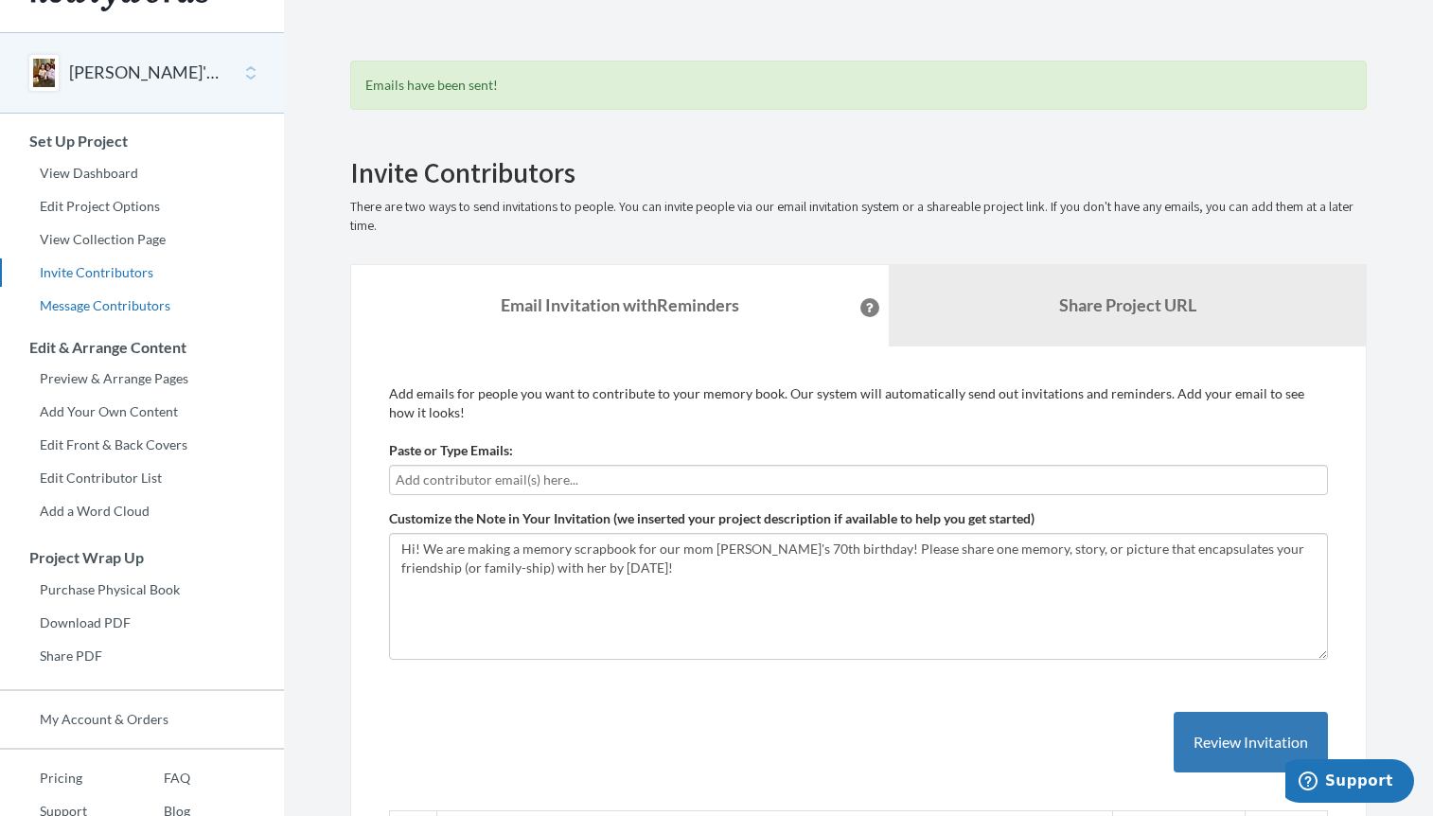  What do you see at coordinates (142, 557) in the screenshot?
I see `h3: Project Wrap Up` at bounding box center [142, 557].